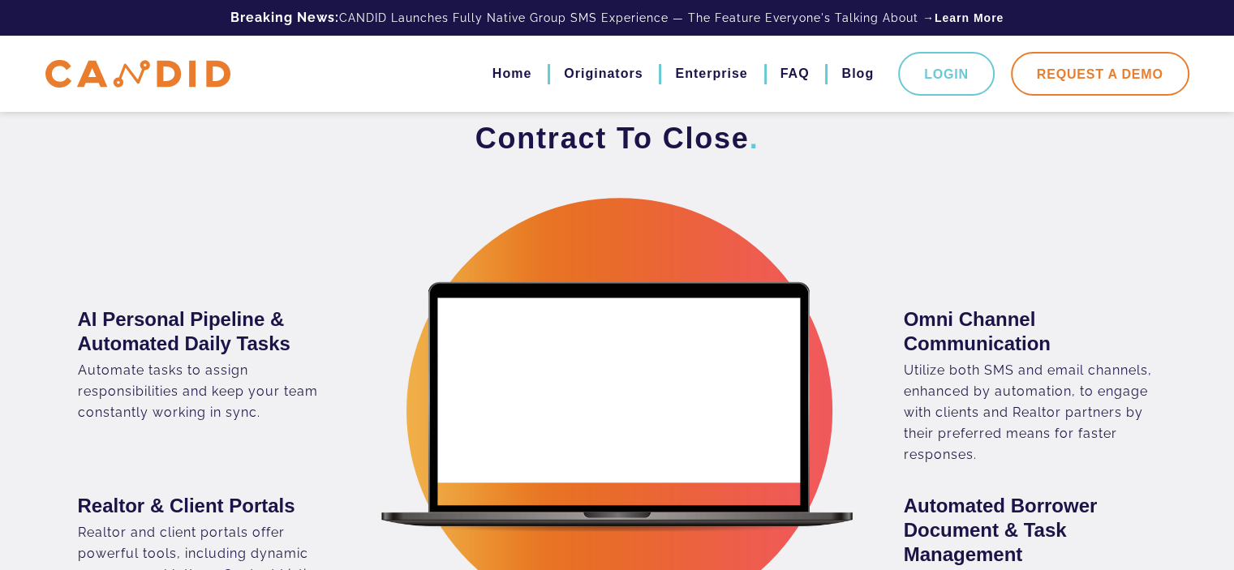 The image size is (1234, 570). Describe the element at coordinates (204, 506) in the screenshot. I see `h3: Realtor & Client Portals` at that location.